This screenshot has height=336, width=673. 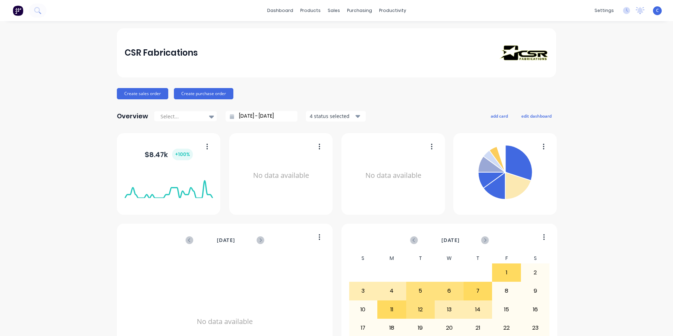 I want to click on button: 4 status selected, so click(x=336, y=116).